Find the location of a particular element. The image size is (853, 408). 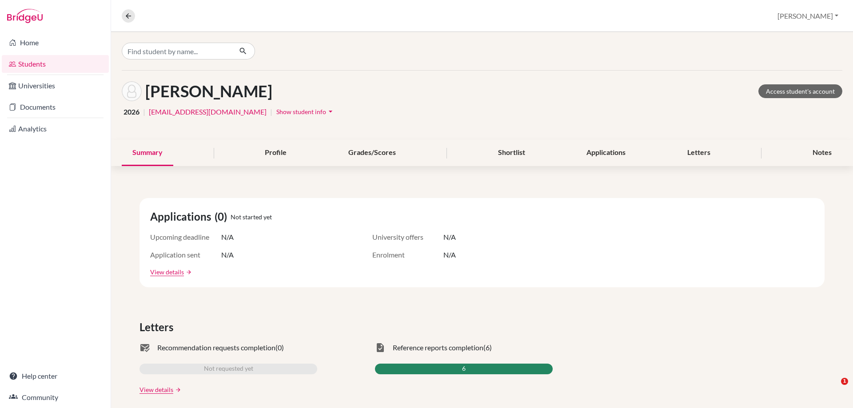

i: arrow_drop_down is located at coordinates (331, 112).